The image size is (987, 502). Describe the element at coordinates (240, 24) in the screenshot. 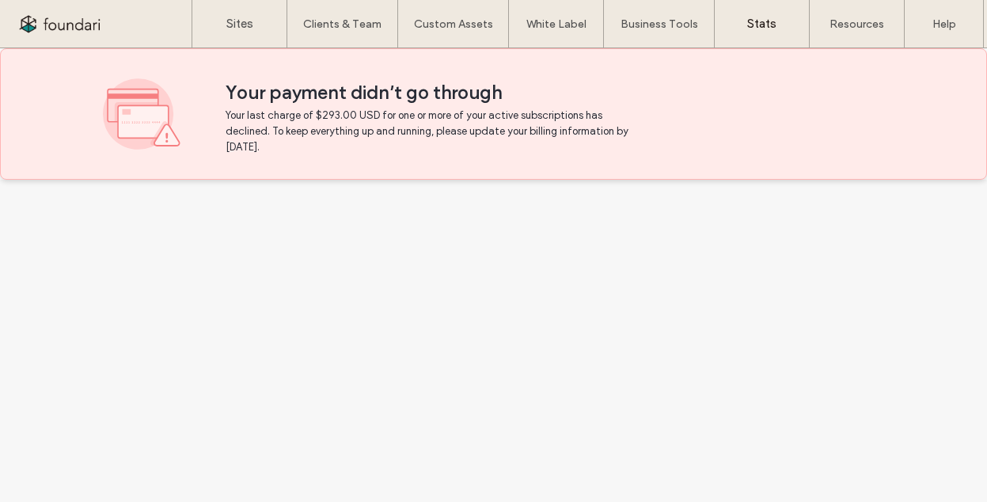

I see `label: Sites` at that location.